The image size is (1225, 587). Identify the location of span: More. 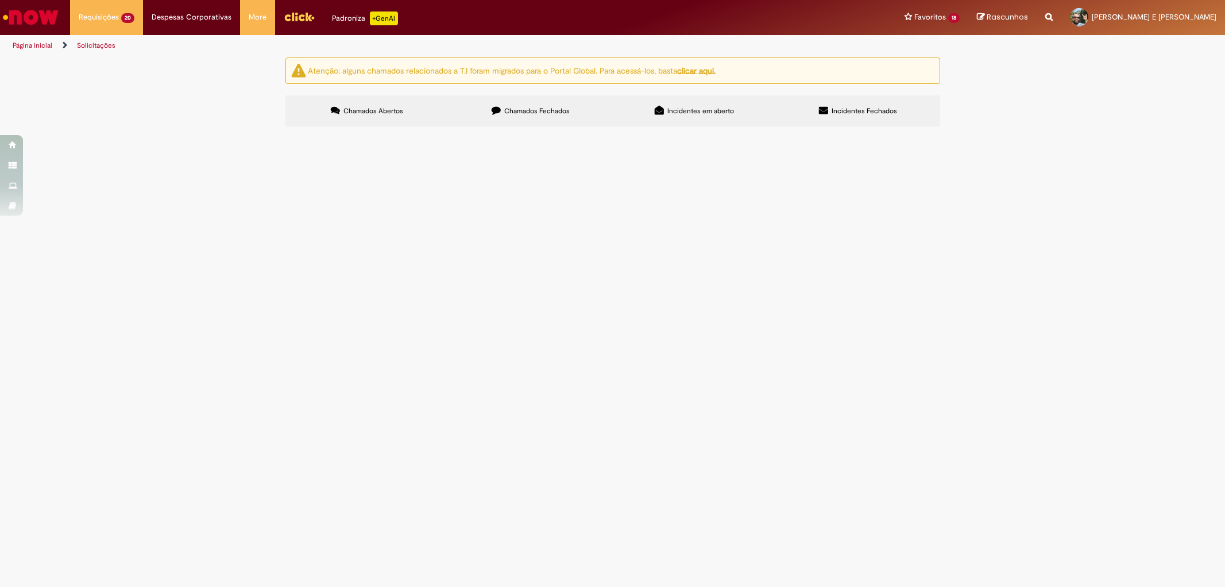
(257, 17).